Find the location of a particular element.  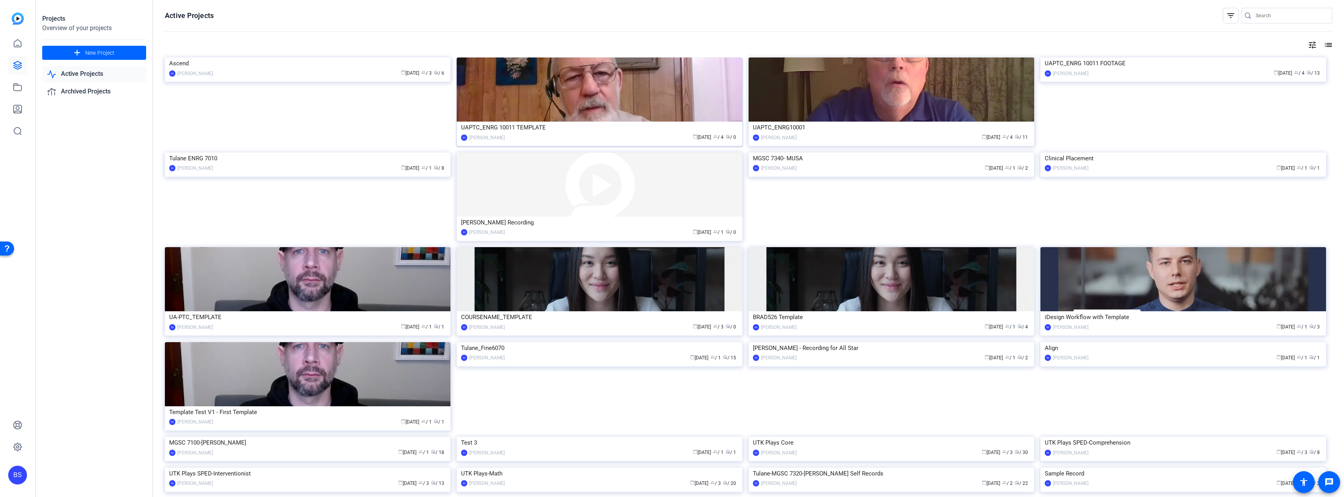

span: New Project is located at coordinates (100, 53).